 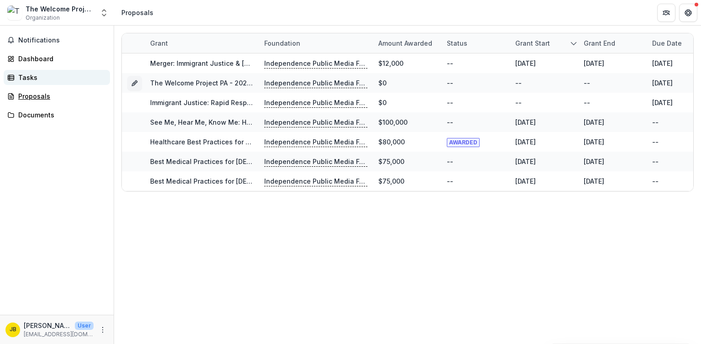 What do you see at coordinates (13, 329) in the screenshot?
I see `div: Josh Blakesley` at bounding box center [13, 329].